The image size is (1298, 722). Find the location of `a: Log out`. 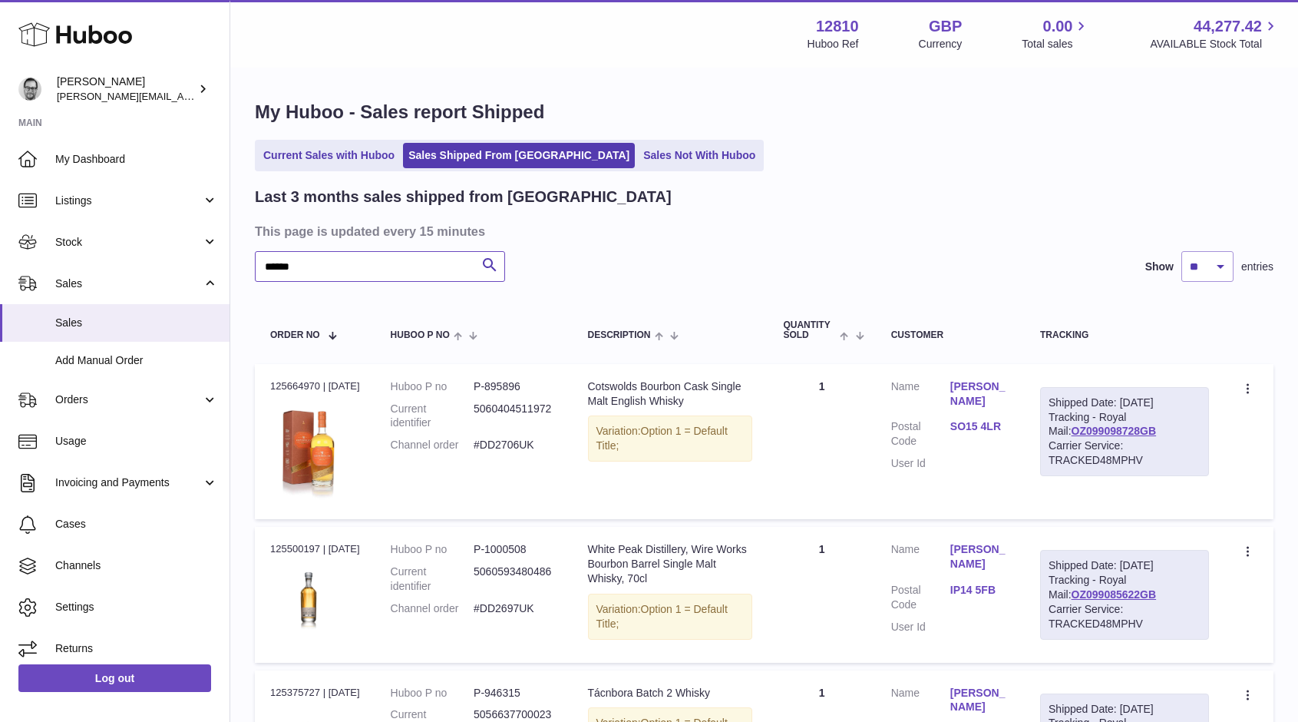

a: Log out is located at coordinates (114, 678).